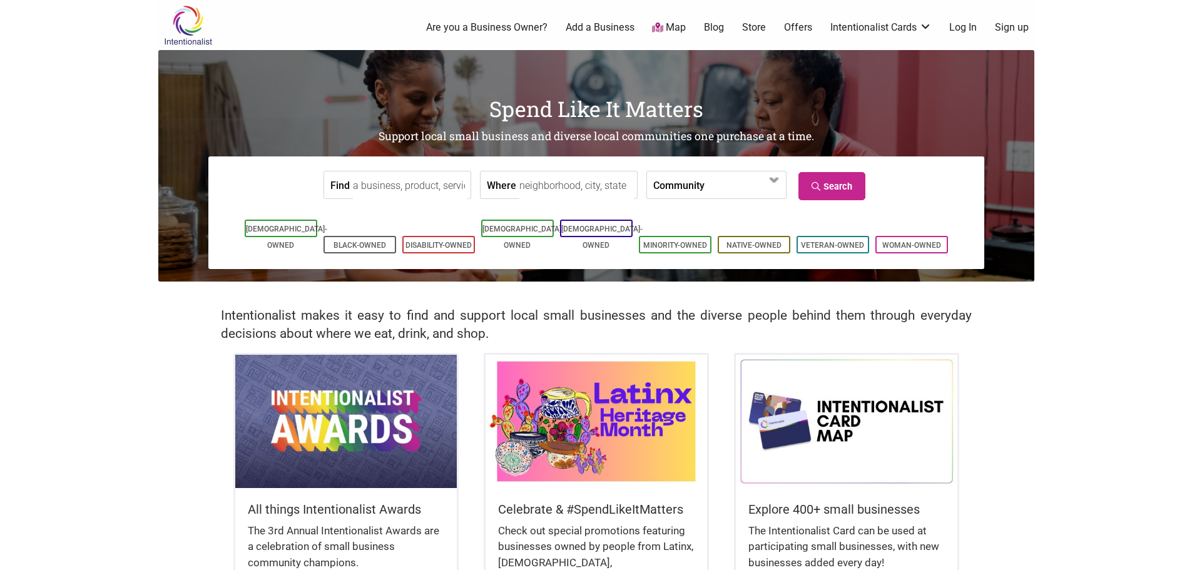 Image resolution: width=1192 pixels, height=570 pixels. Describe the element at coordinates (832, 186) in the screenshot. I see `a: Search` at that location.